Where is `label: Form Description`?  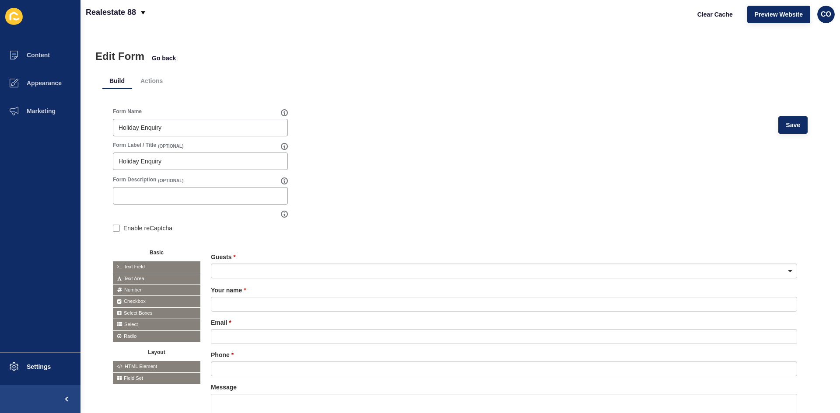
label: Form Description is located at coordinates (134, 180).